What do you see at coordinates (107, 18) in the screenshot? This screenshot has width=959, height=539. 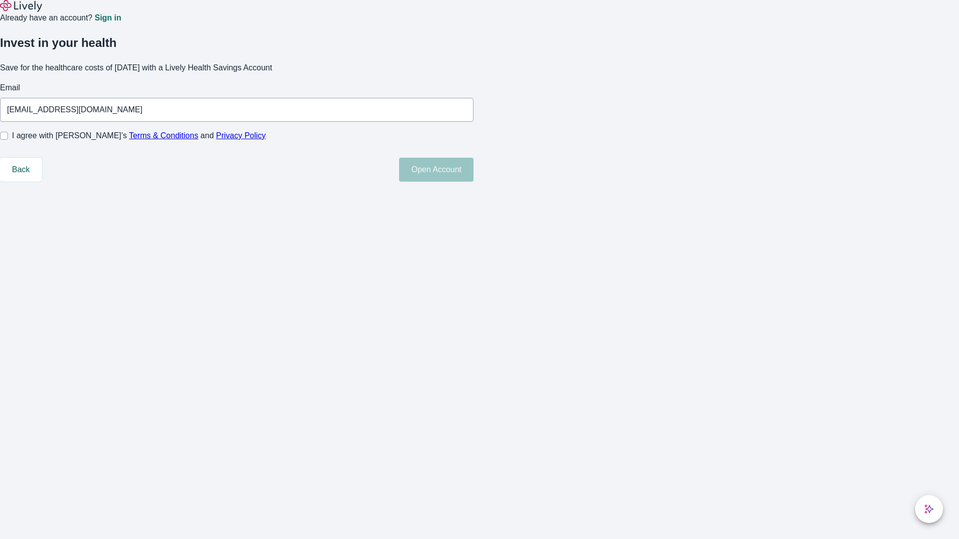 I see `div: Sign in` at bounding box center [107, 18].